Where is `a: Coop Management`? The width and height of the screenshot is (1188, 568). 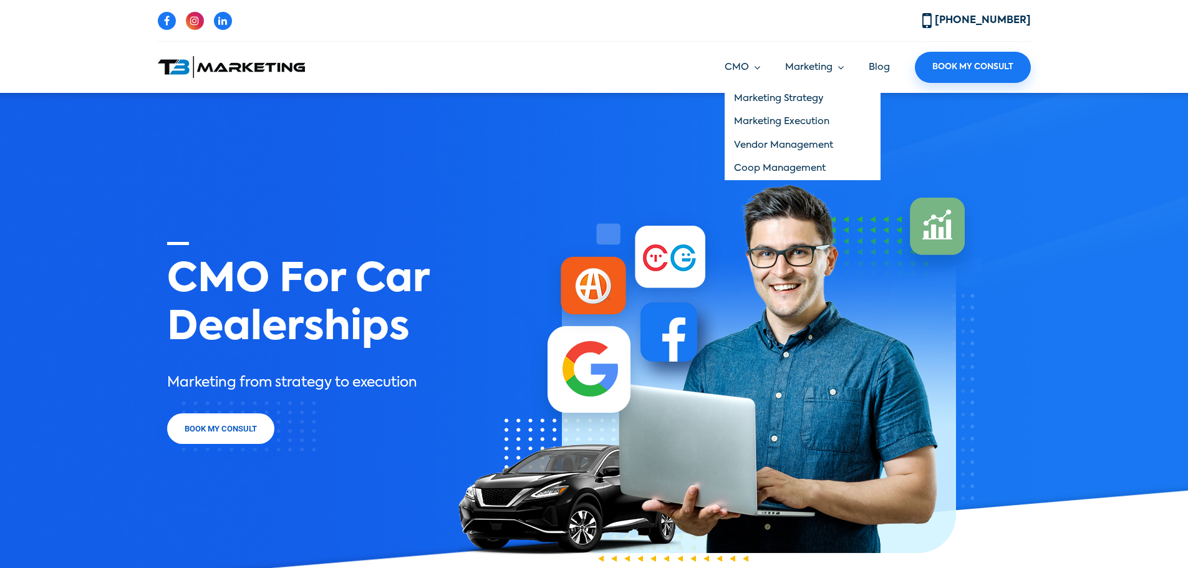 a: Coop Management is located at coordinates (802, 169).